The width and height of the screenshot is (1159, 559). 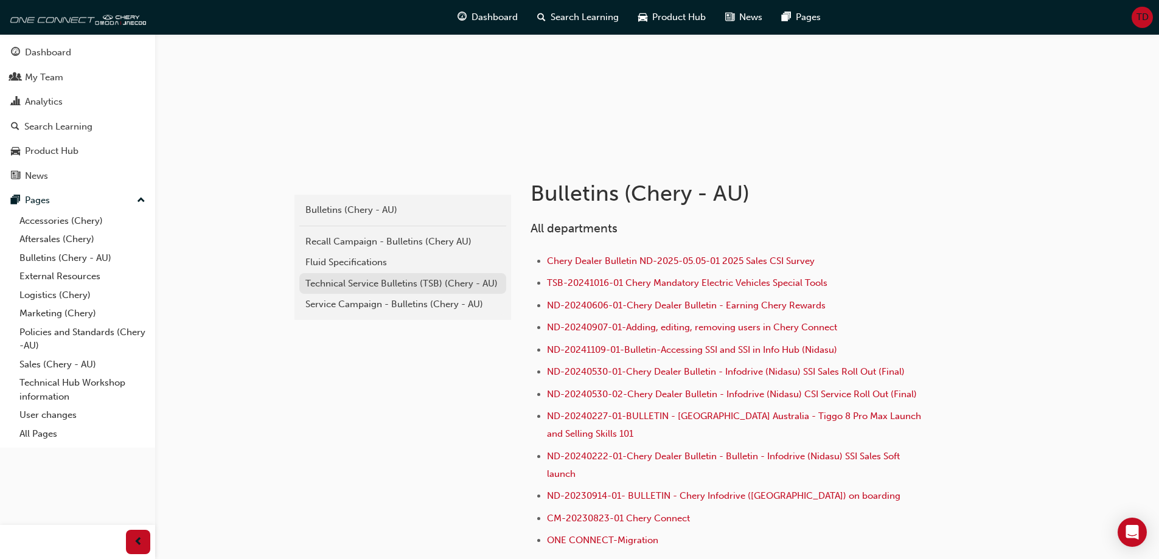 What do you see at coordinates (692, 327) in the screenshot?
I see `span: ND-20240907-01-Adding, editing, removing users in Chery Connect` at bounding box center [692, 327].